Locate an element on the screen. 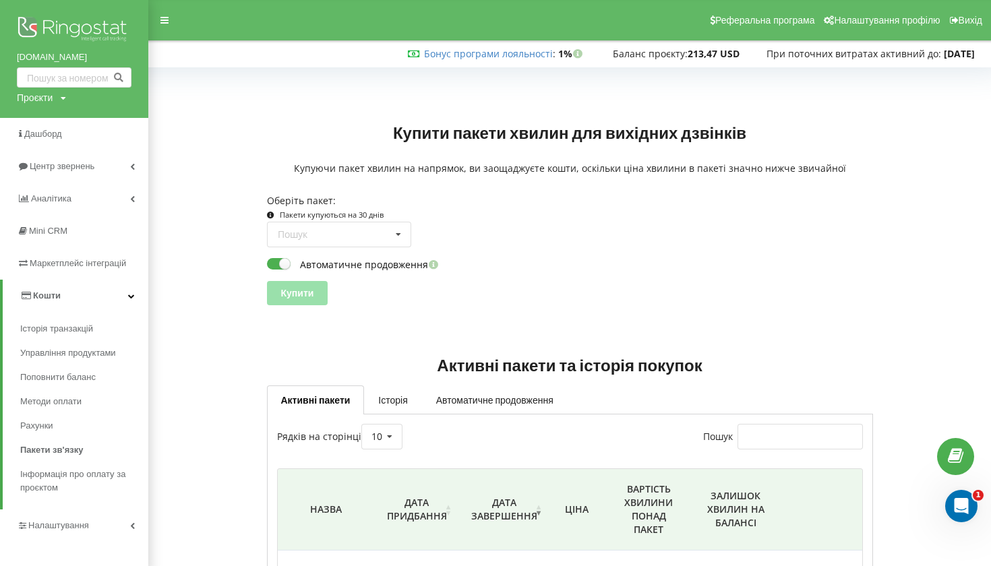 Image resolution: width=991 pixels, height=566 pixels. i: Увімкніть цю опцію, щоб автоматично продовжувати дію пакету в день її завершення. Кошти на продов... is located at coordinates (433, 264).